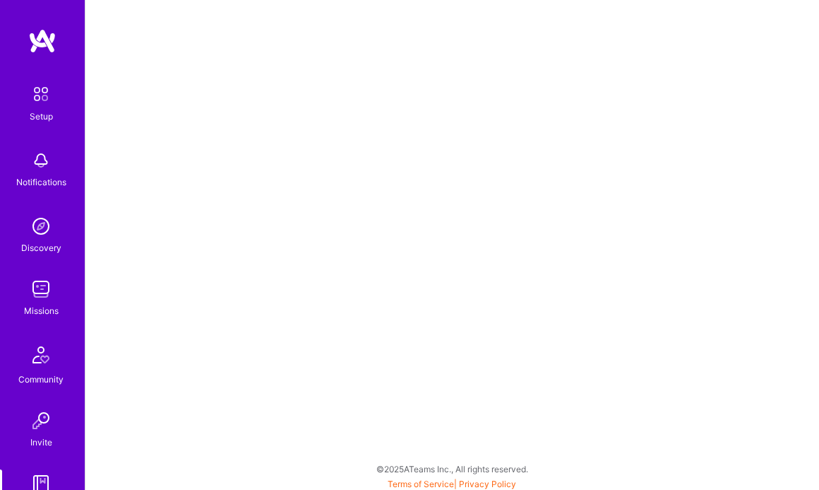  What do you see at coordinates (41, 226) in the screenshot?
I see `img: discovery` at bounding box center [41, 226].